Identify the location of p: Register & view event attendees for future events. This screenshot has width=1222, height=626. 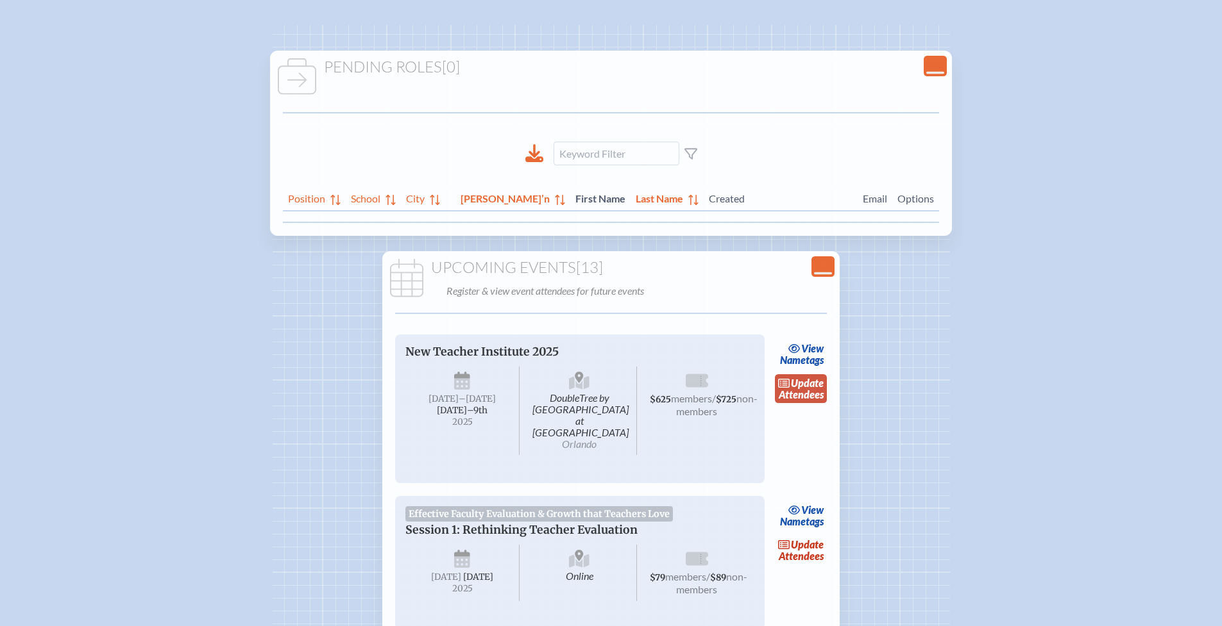
(639, 291).